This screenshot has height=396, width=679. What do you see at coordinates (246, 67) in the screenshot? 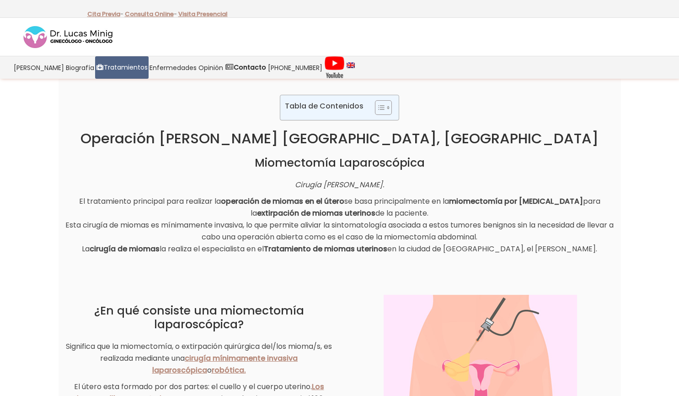
I see `a: Contacto` at bounding box center [246, 67].